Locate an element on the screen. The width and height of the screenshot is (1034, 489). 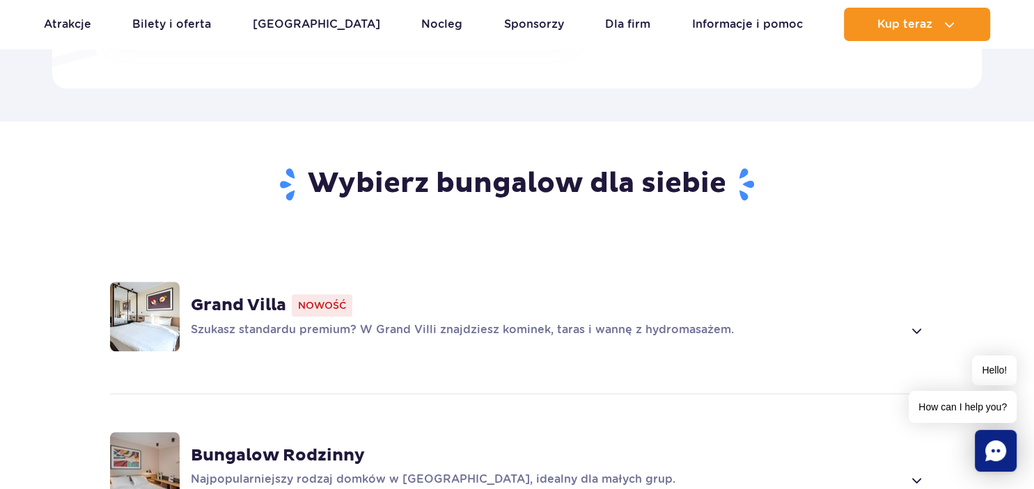
a: Informacje i pomoc is located at coordinates (747, 24).